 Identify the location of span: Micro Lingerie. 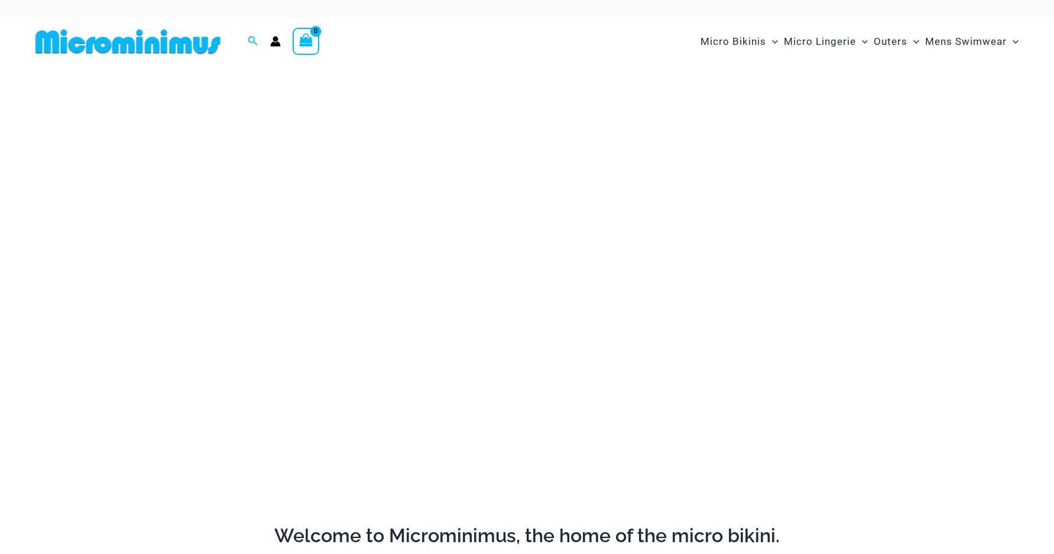
(820, 41).